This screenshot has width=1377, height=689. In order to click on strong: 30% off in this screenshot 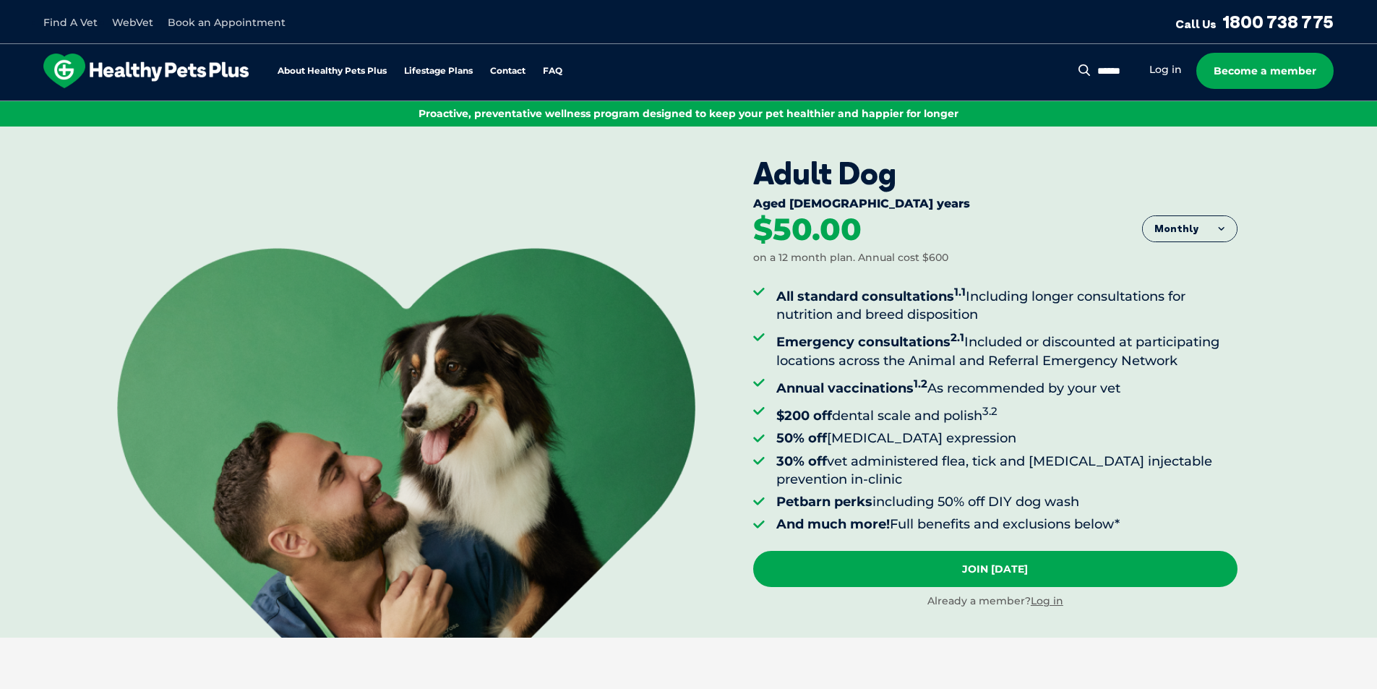, I will do `click(802, 461)`.